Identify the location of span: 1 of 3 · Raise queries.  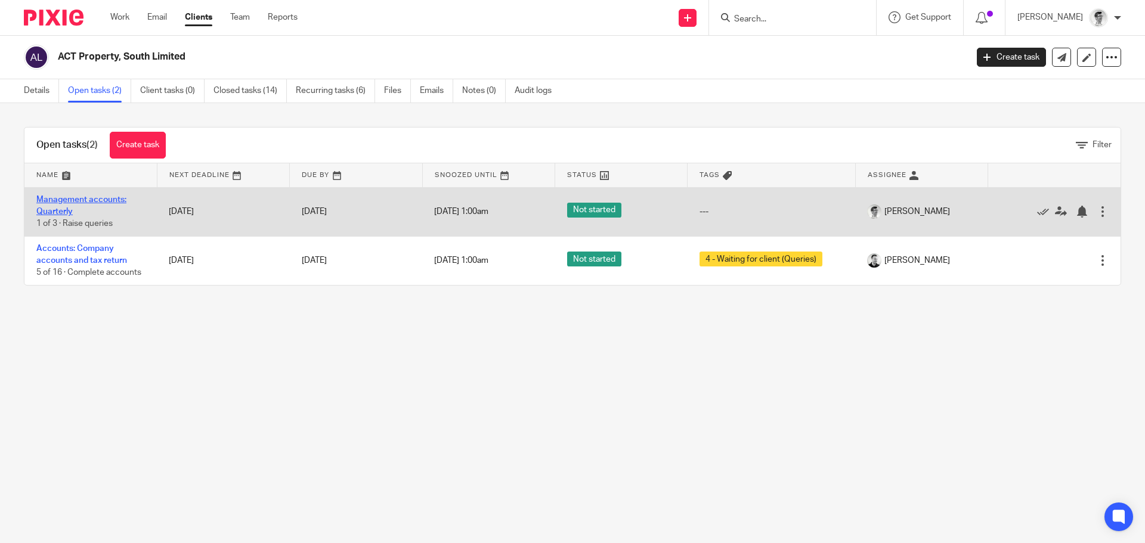
(75, 224).